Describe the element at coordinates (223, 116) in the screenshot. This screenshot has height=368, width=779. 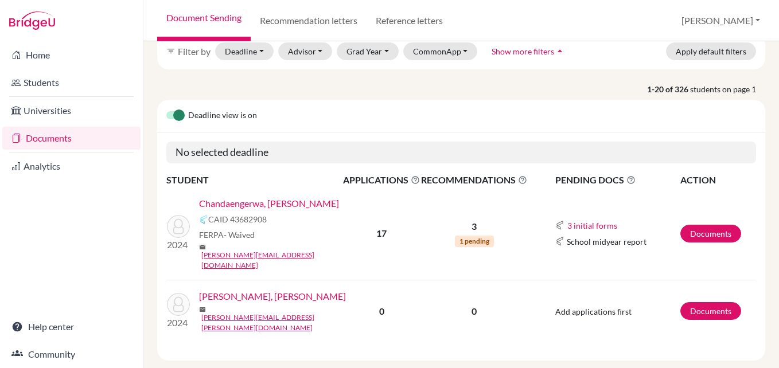
I see `span: Deadline view is on` at that location.